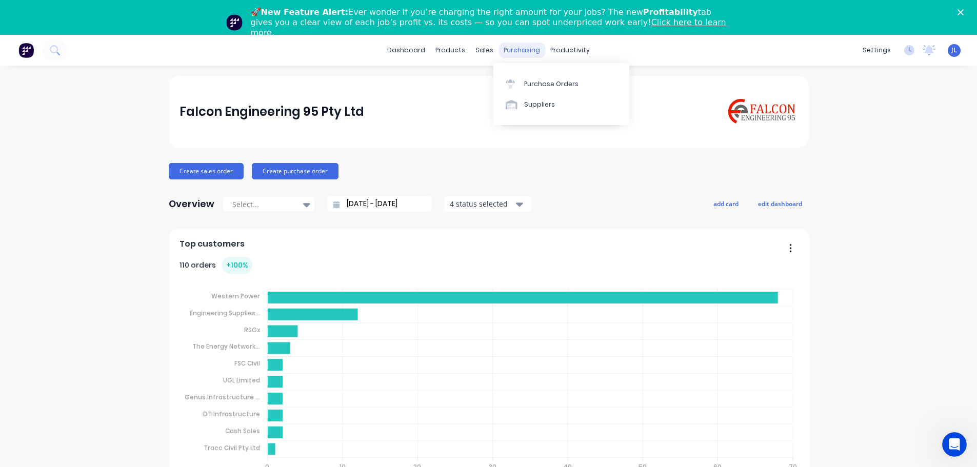 This screenshot has width=977, height=467. I want to click on tspan: Western Power, so click(235, 296).